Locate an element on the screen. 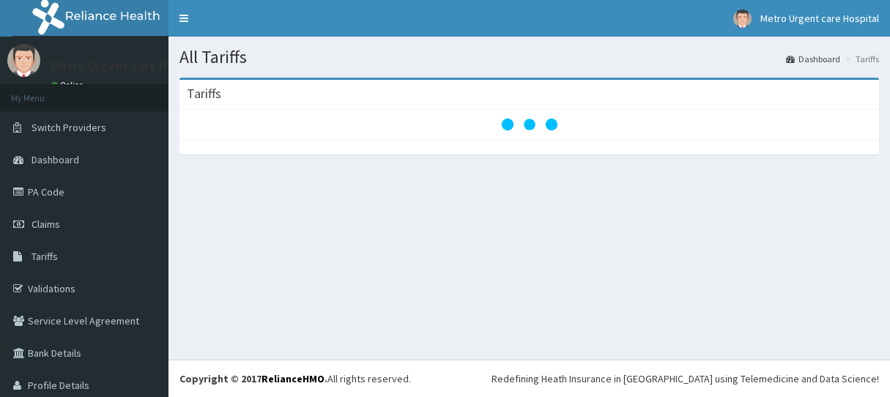  strong: Copyright © 2017 . is located at coordinates (253, 379).